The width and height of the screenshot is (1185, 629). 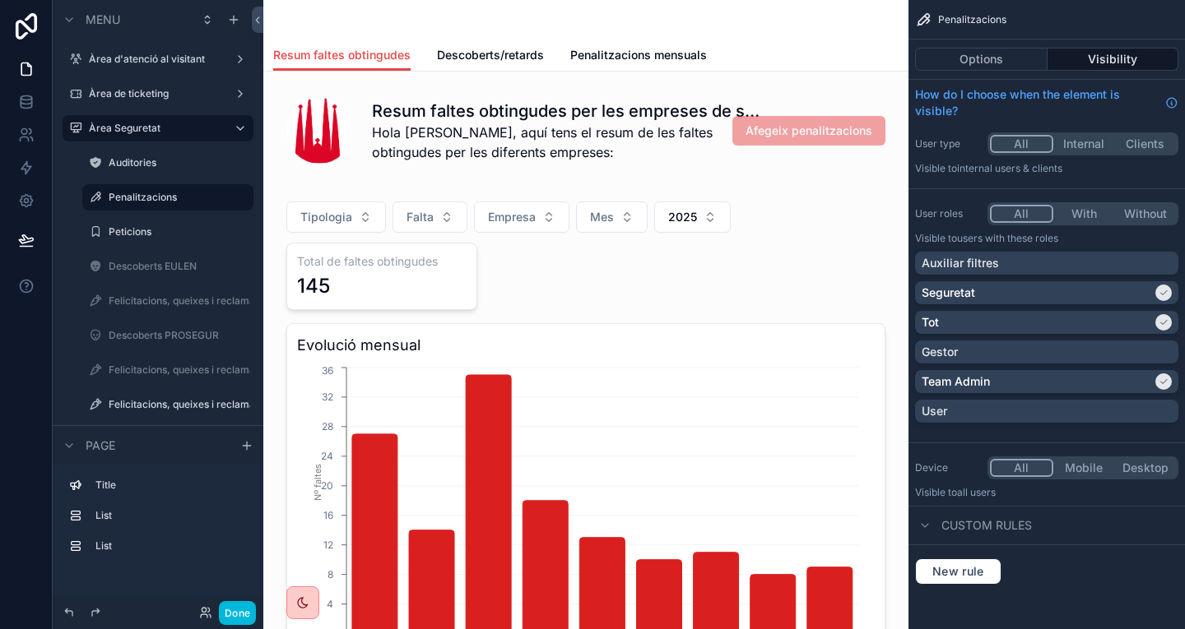 What do you see at coordinates (176, 163) in the screenshot?
I see `label: Auditories` at bounding box center [176, 163].